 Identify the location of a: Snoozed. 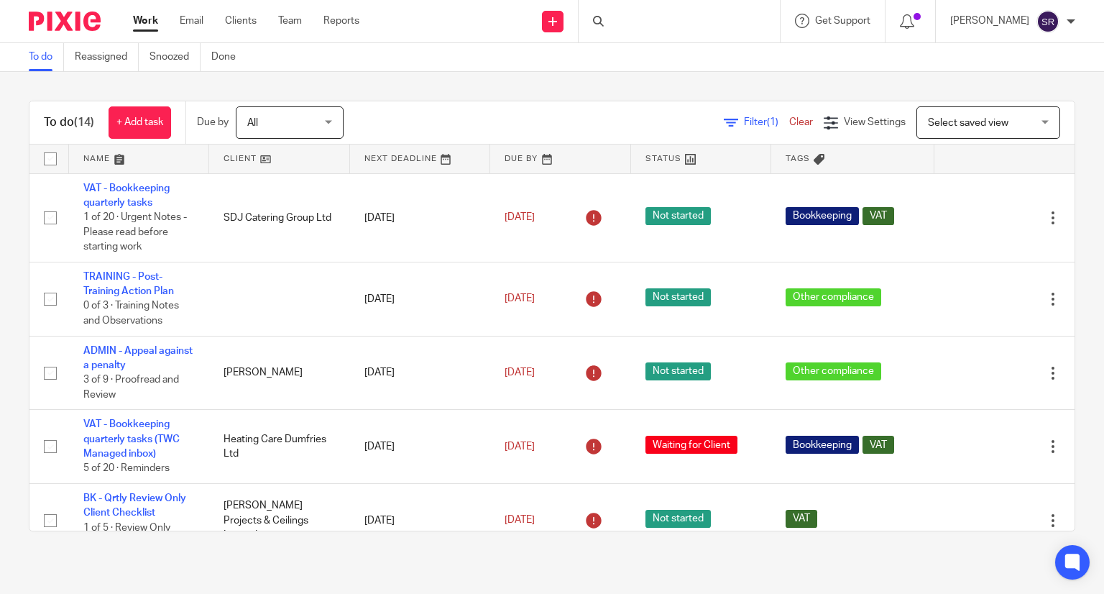
(175, 57).